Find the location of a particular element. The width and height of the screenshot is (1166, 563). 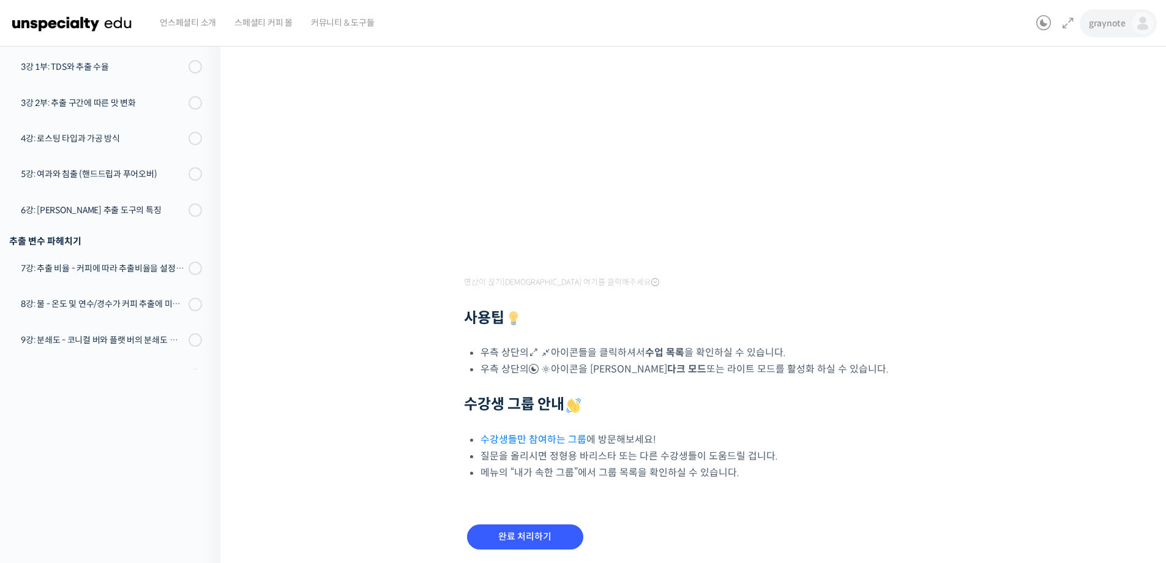

a: 수강생들만 참여하는 그룹 is located at coordinates (533, 439).